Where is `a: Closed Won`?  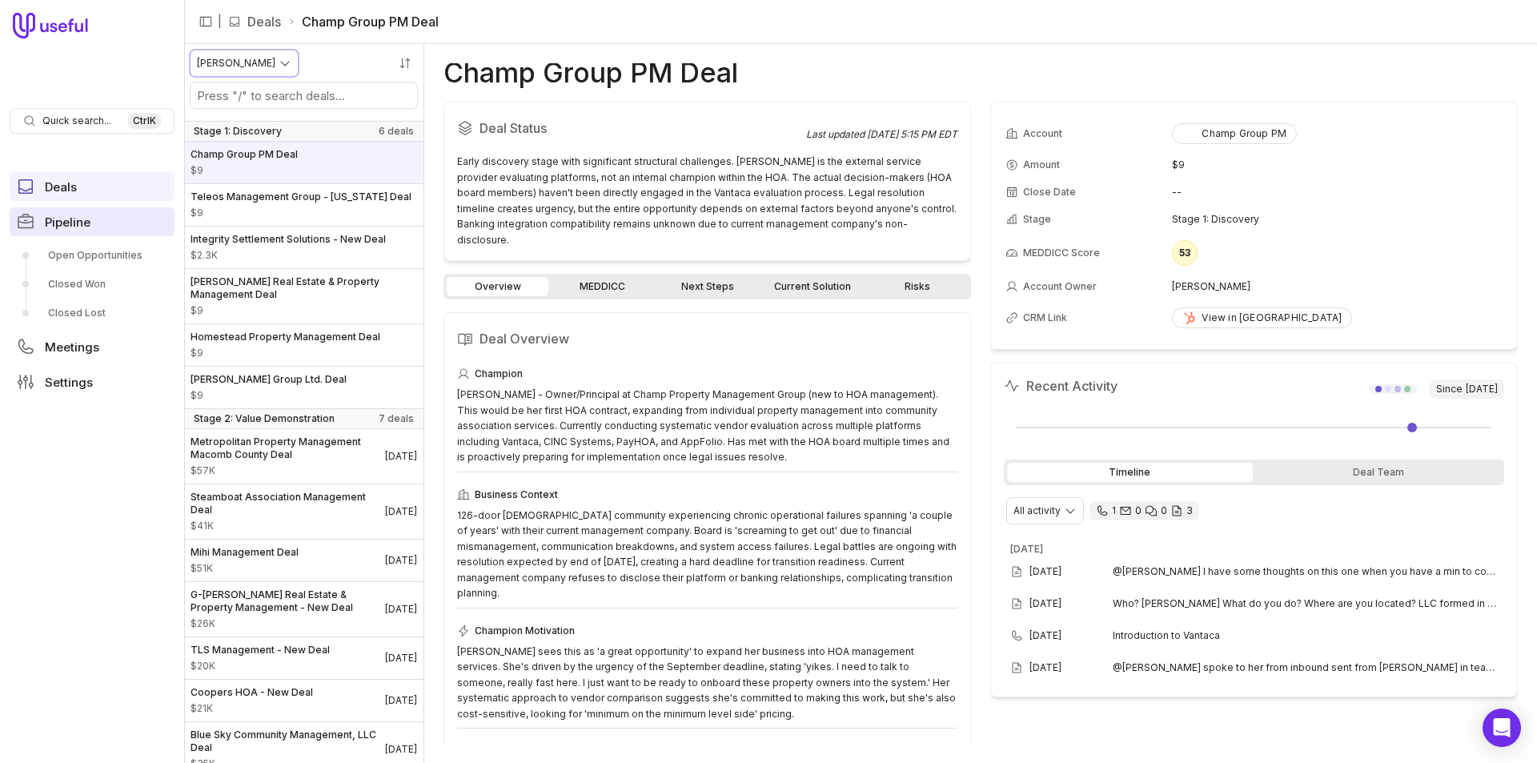 a: Closed Won is located at coordinates (92, 284).